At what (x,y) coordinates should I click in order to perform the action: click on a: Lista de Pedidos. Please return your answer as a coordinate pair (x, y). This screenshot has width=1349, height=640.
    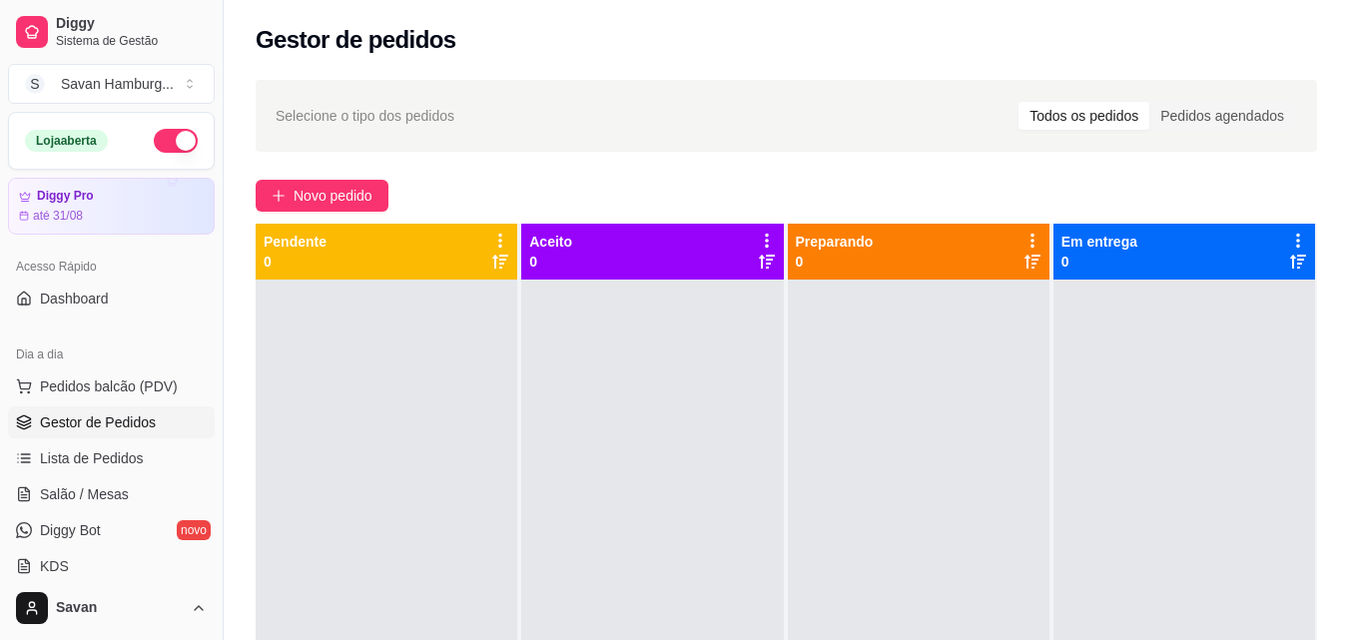
    Looking at the image, I should click on (111, 458).